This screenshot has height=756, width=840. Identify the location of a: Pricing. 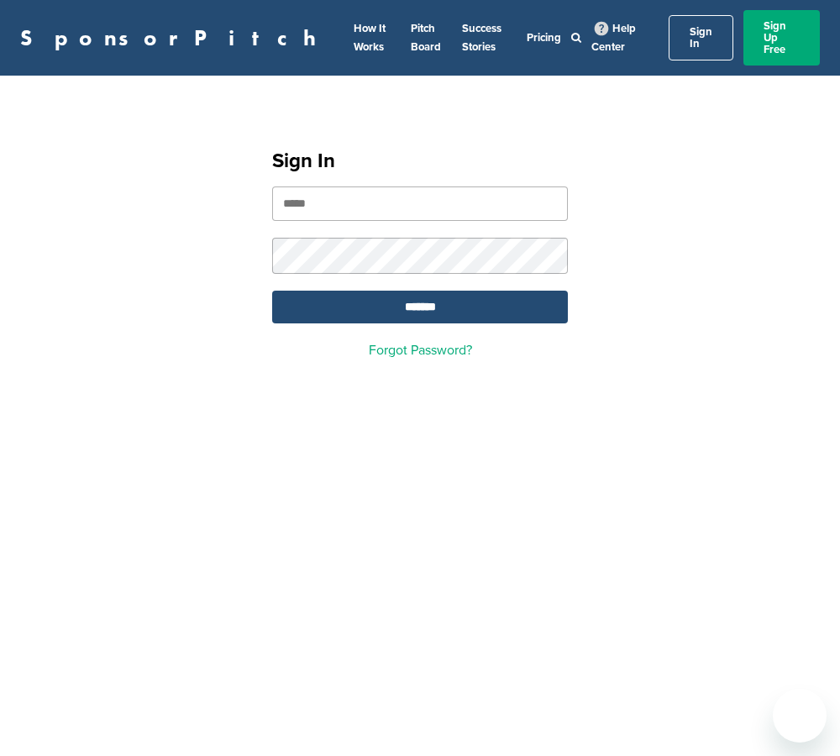
(543, 38).